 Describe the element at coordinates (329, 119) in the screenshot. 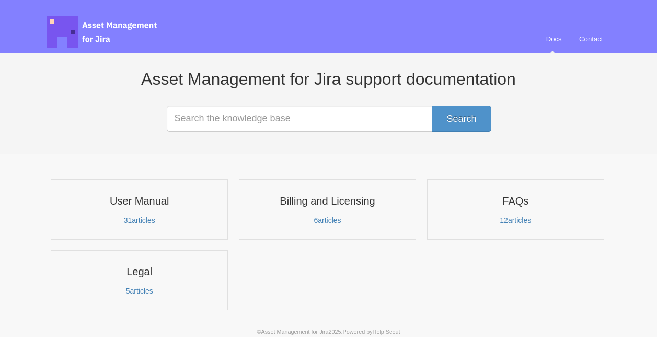

I see `input: Search the knowledge base` at that location.